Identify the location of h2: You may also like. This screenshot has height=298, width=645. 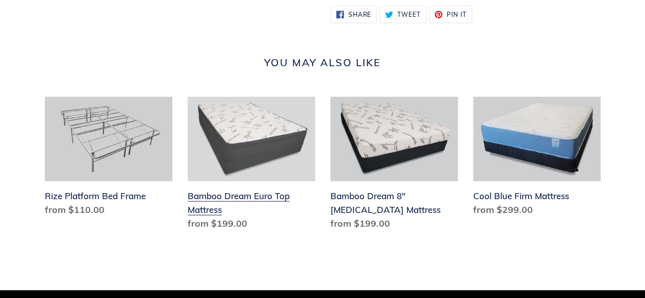
(323, 63).